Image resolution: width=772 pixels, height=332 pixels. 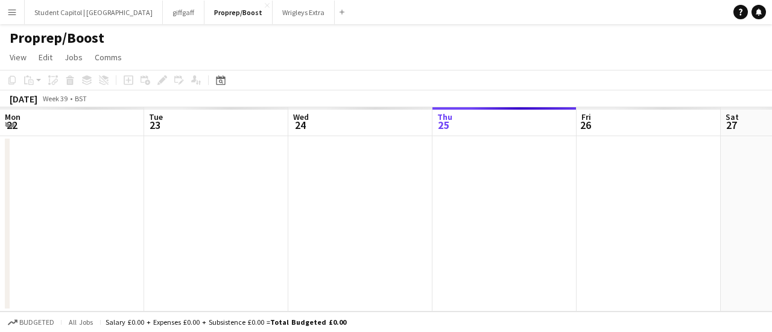 I want to click on button: Wrigleys Extra, so click(x=303, y=12).